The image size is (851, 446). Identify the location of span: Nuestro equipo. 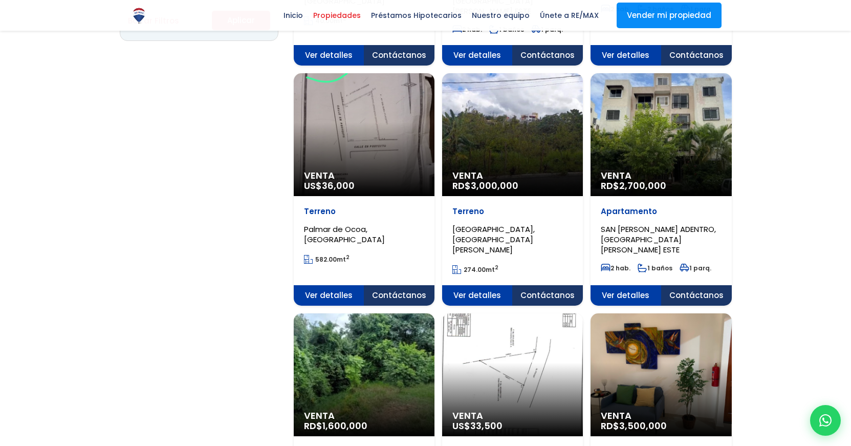
(500, 15).